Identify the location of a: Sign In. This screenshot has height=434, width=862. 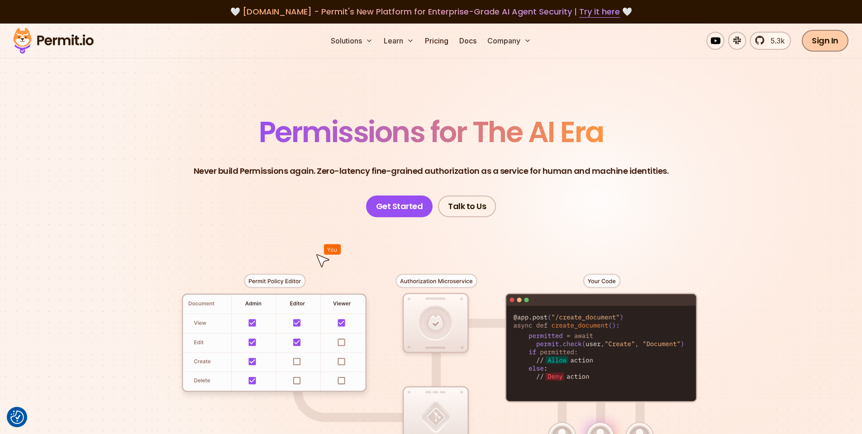
(825, 41).